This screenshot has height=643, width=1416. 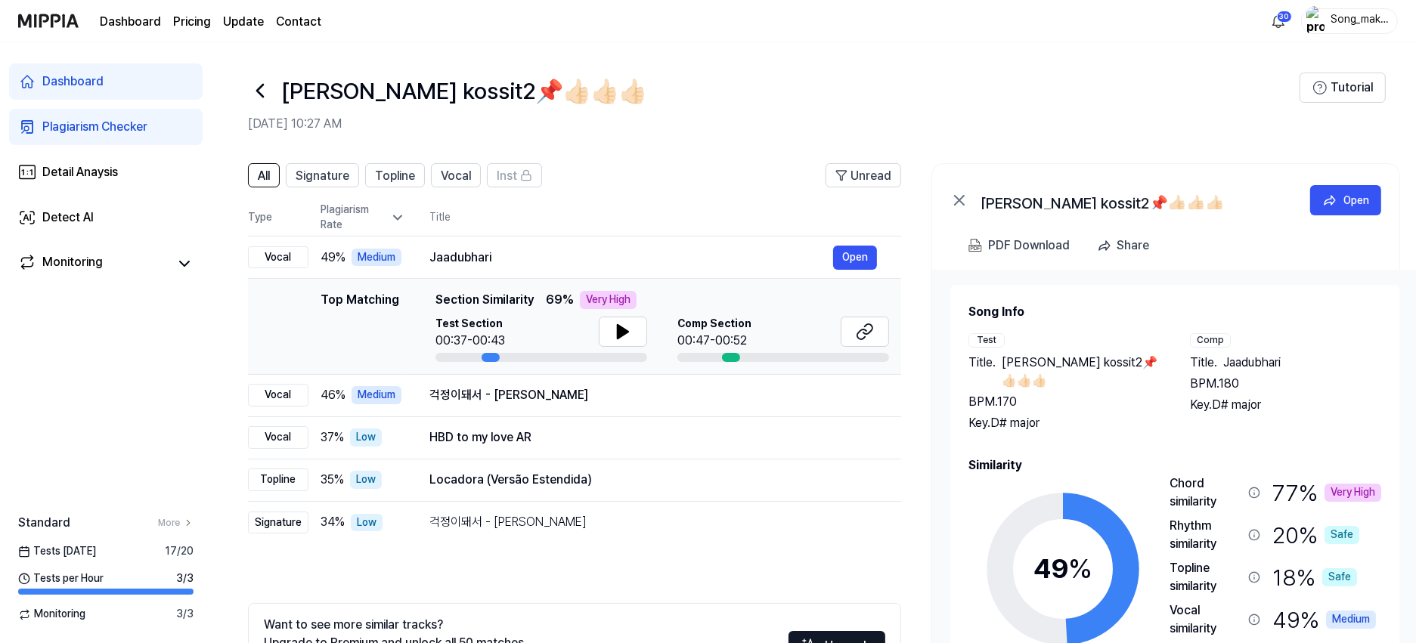 What do you see at coordinates (1206, 578) in the screenshot?
I see `div: Topline similarity` at bounding box center [1206, 578].